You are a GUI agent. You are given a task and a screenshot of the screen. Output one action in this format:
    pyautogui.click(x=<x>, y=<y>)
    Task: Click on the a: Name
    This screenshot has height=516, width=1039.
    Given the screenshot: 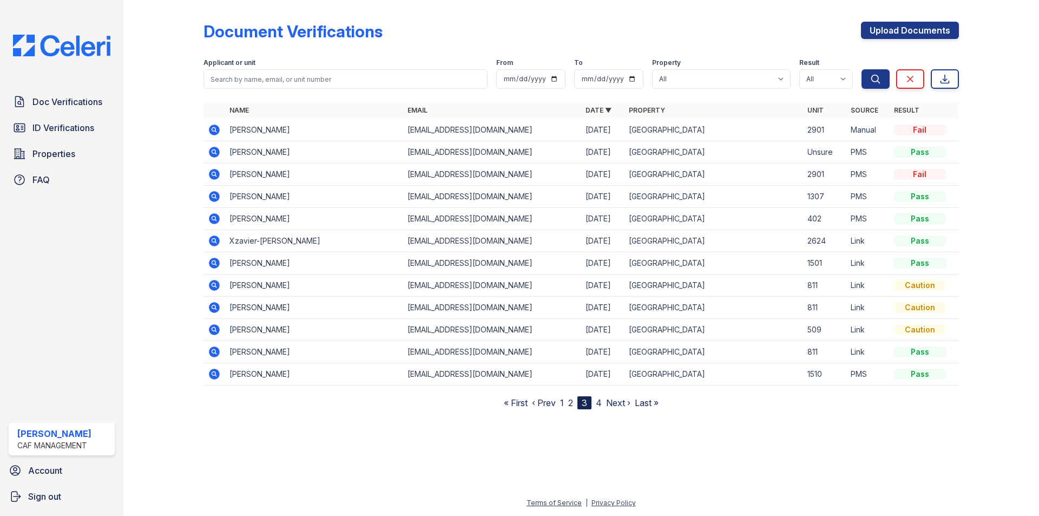 What is the action you would take?
    pyautogui.click(x=239, y=110)
    